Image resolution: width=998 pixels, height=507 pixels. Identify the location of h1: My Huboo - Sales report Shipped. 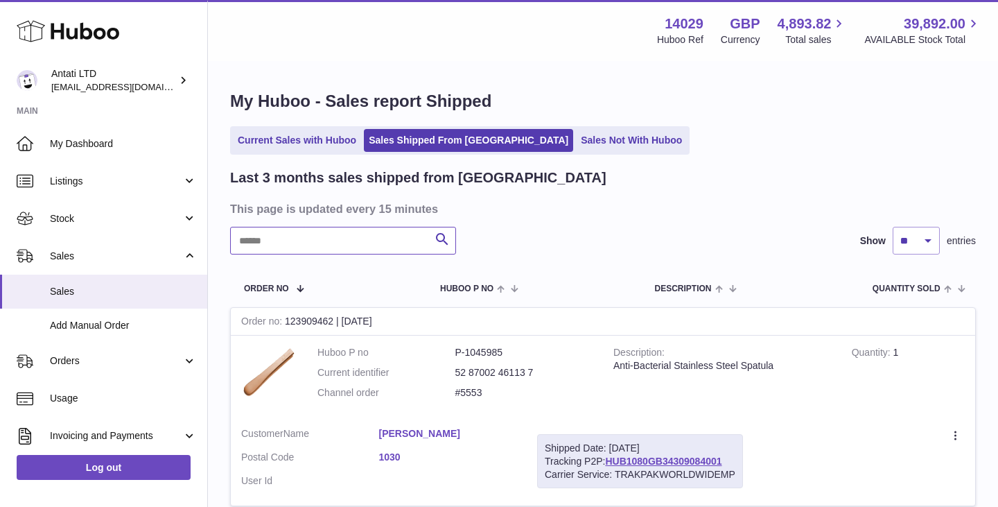
(603, 101).